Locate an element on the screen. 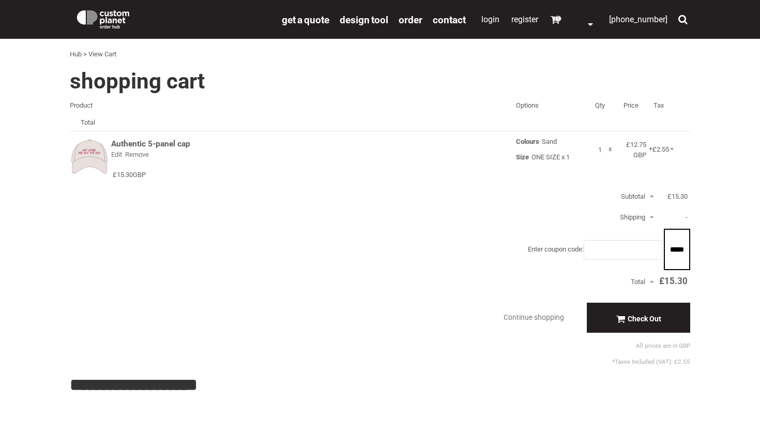  label: Colours is located at coordinates (529, 142).